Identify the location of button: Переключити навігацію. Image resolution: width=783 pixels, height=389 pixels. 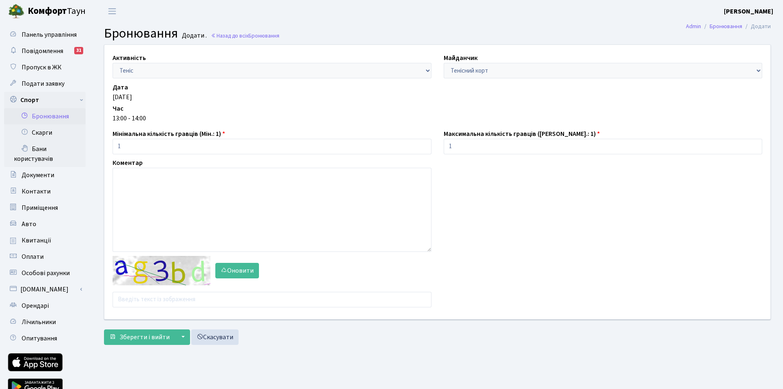
(112, 11).